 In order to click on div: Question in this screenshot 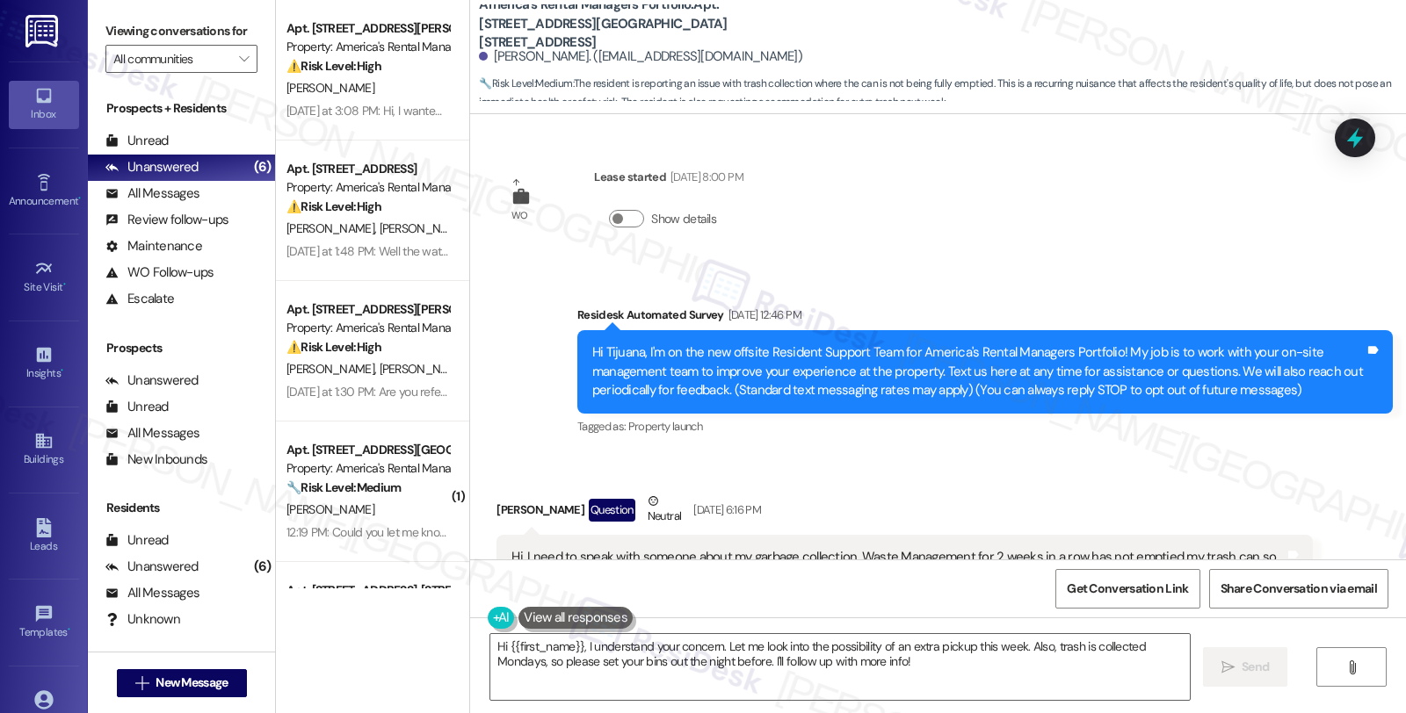, I will do `click(611, 510)`.